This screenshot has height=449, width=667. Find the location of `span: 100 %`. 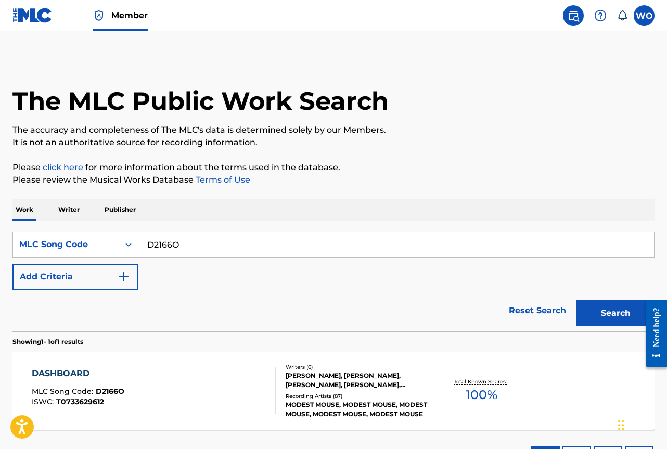

span: 100 % is located at coordinates (482, 395).